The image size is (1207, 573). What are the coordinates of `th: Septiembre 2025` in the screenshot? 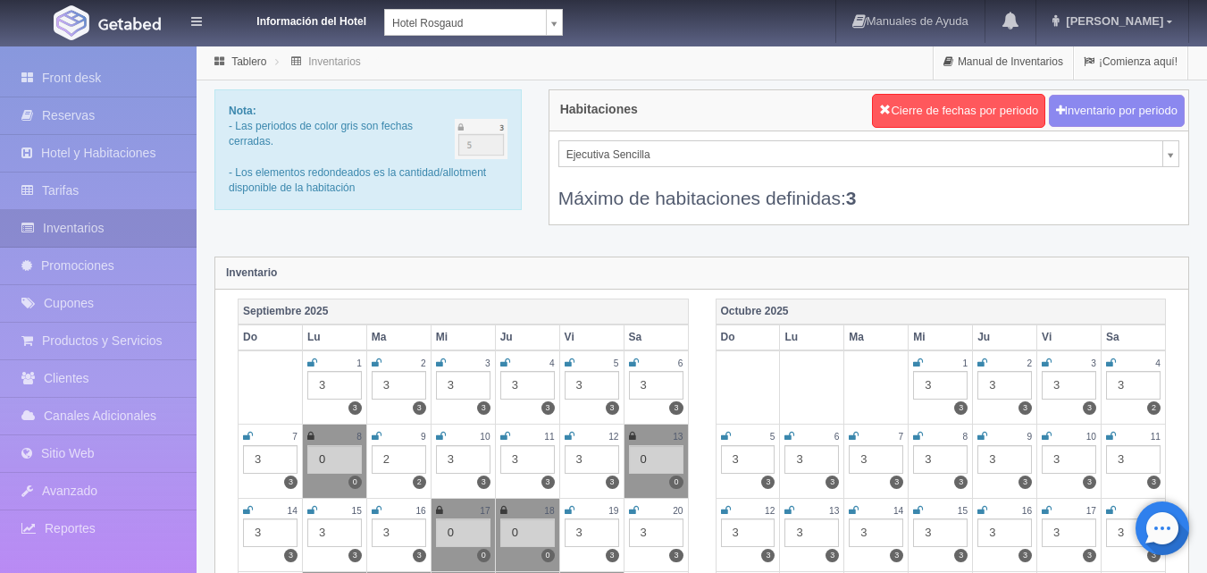 It's located at (464, 311).